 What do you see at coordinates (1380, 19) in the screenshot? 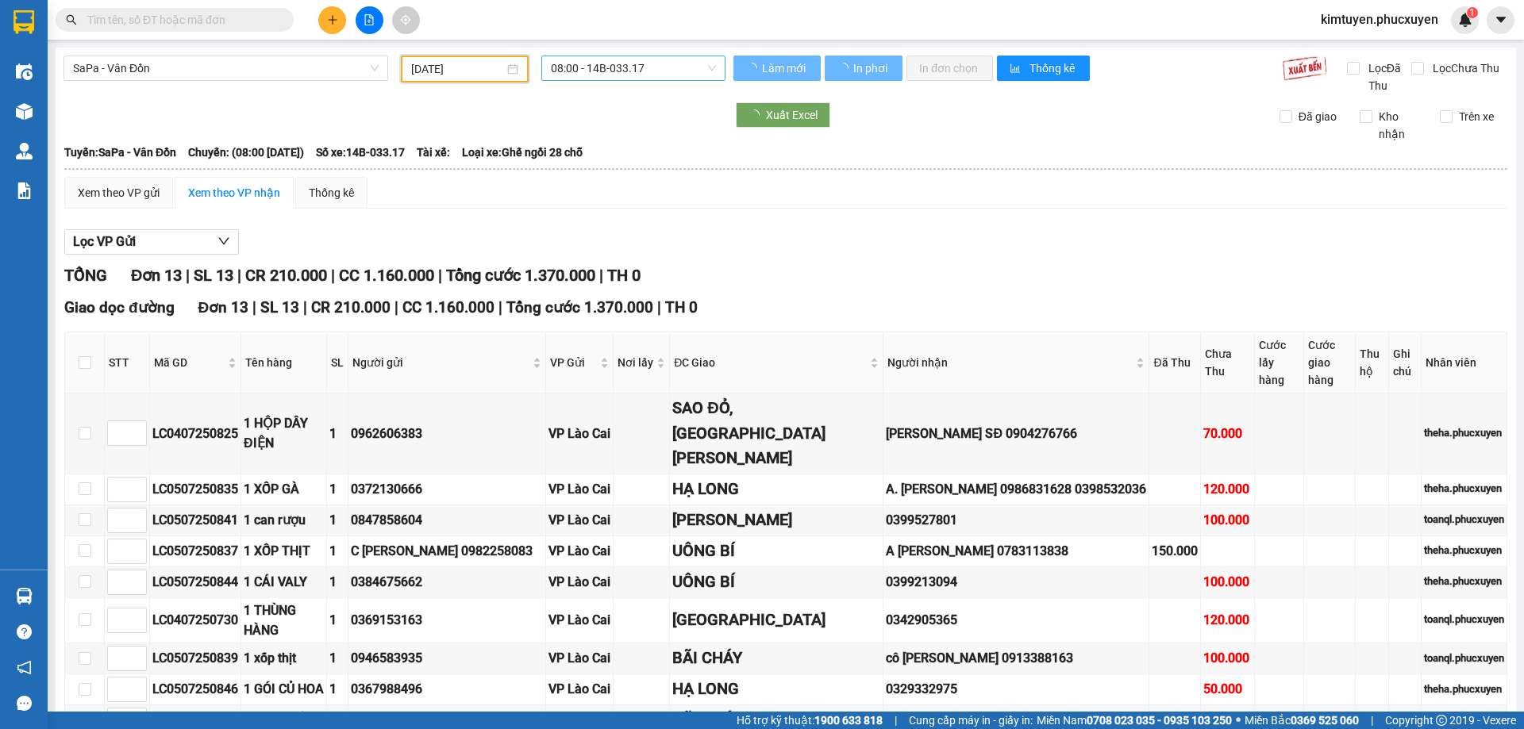
I see `span: kimtuyen.phucxuyen` at bounding box center [1380, 19].